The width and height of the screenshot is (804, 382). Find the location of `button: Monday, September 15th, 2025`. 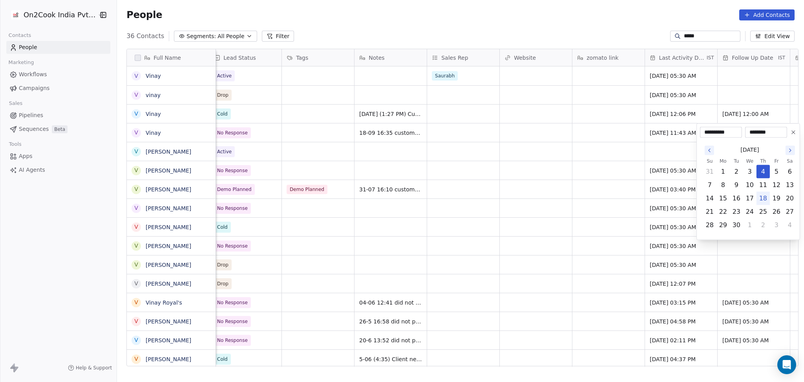

button: Monday, September 15th, 2025 is located at coordinates (723, 198).